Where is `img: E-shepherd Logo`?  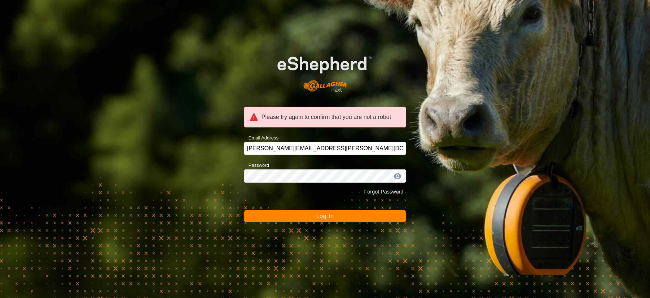 img: E-shepherd Logo is located at coordinates (325, 71).